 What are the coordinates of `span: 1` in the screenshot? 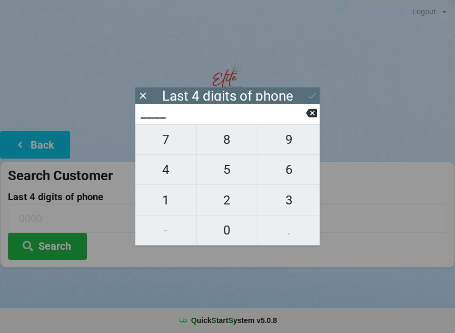 It's located at (166, 200).